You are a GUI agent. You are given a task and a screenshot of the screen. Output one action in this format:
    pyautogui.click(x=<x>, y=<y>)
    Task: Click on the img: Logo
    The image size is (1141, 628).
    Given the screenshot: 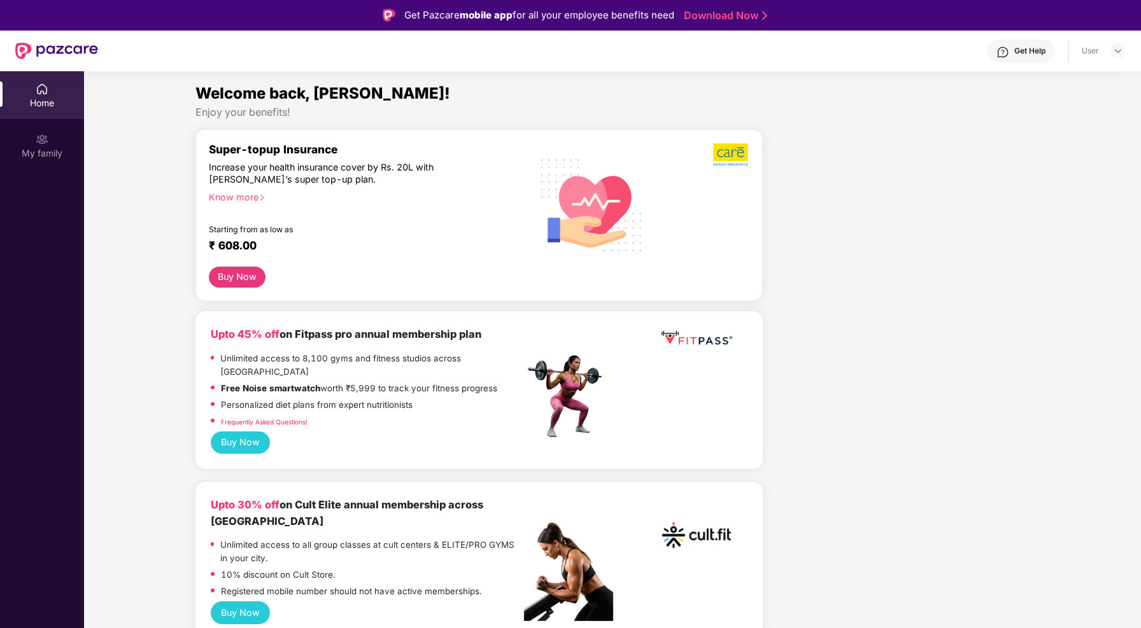 What is the action you would take?
    pyautogui.click(x=389, y=15)
    